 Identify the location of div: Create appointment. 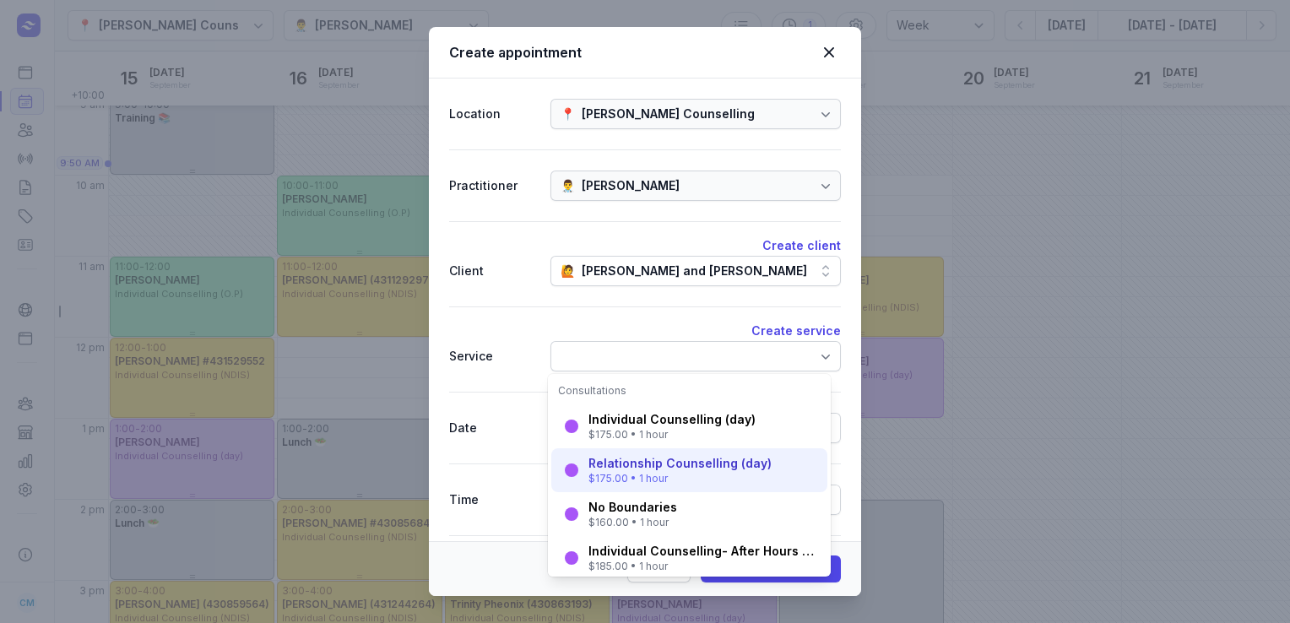
(633, 52).